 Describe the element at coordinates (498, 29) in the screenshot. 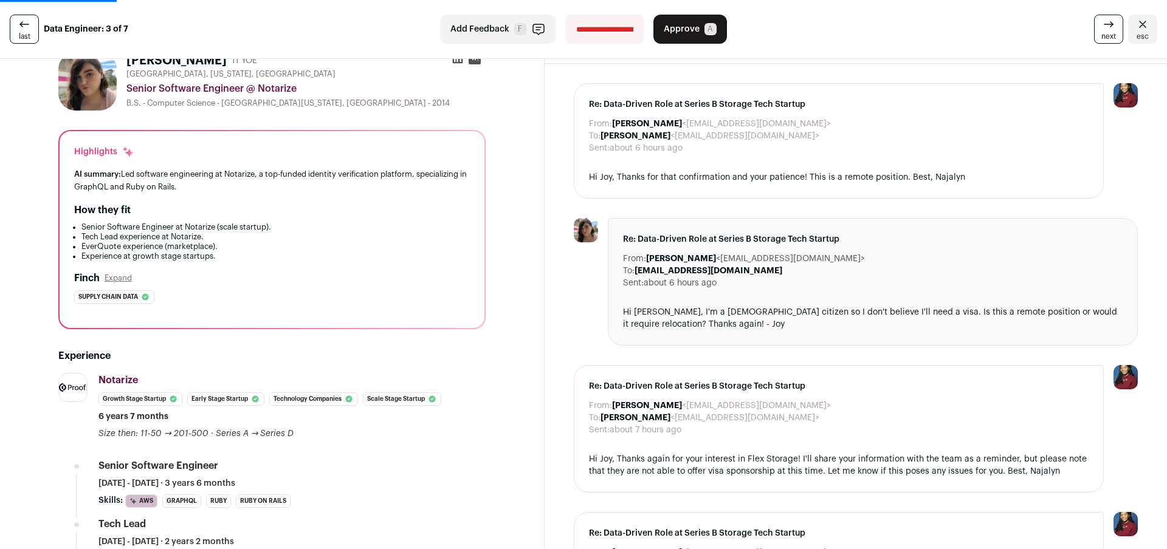

I see `button: Add Feedback F` at that location.